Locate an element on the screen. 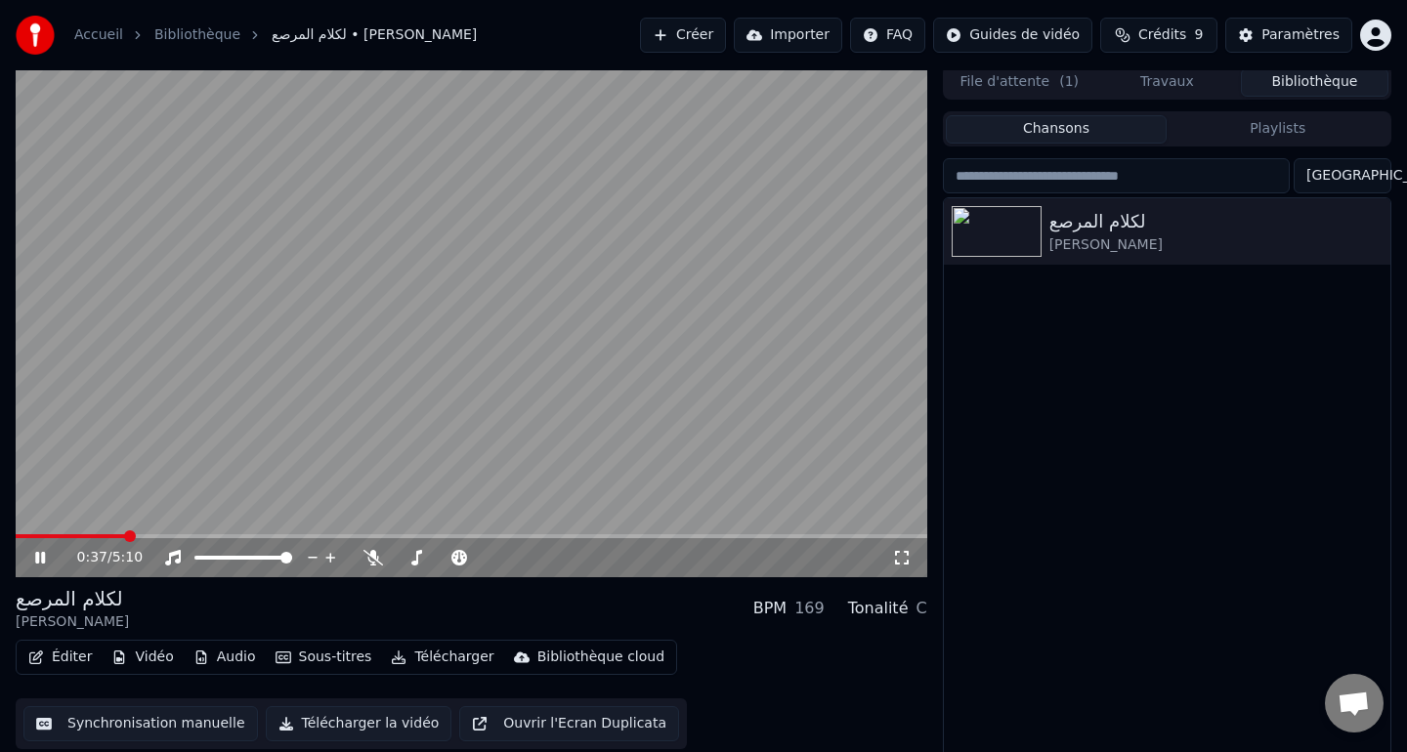 This screenshot has width=1407, height=752. button: Synchronisation manuelle is located at coordinates (141, 724).